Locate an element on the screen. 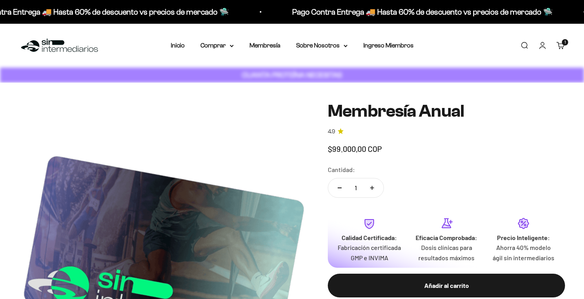  div: Añadir al carrito is located at coordinates (446, 285).